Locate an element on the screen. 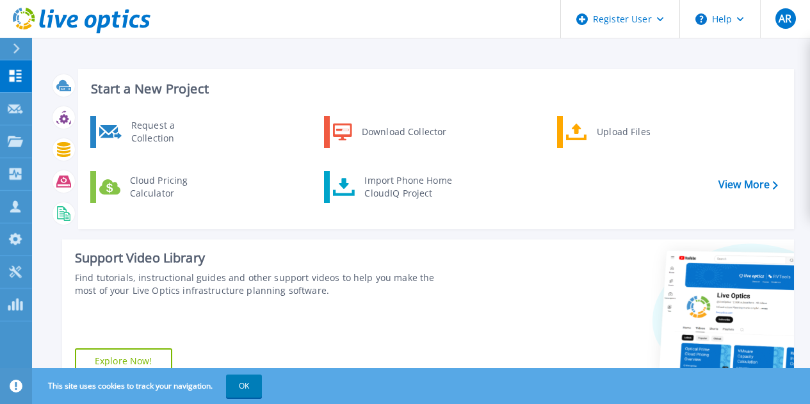 The image size is (810, 404). div: Upload Files is located at coordinates (638, 132).